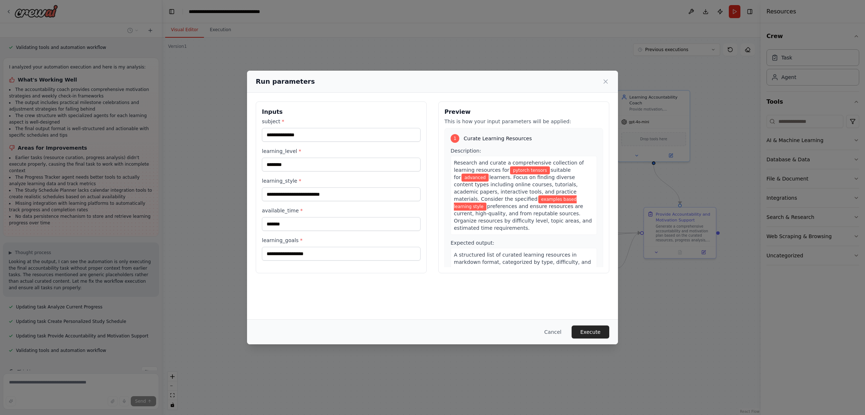 The height and width of the screenshot is (415, 865). Describe the element at coordinates (341, 121) in the screenshot. I see `label: subject` at that location.